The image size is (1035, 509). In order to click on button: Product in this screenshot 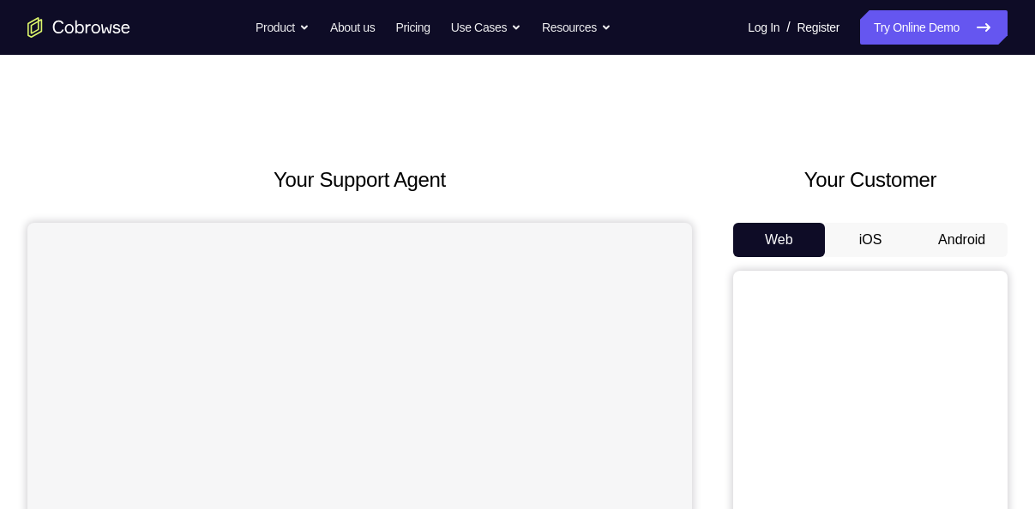, I will do `click(282, 27)`.